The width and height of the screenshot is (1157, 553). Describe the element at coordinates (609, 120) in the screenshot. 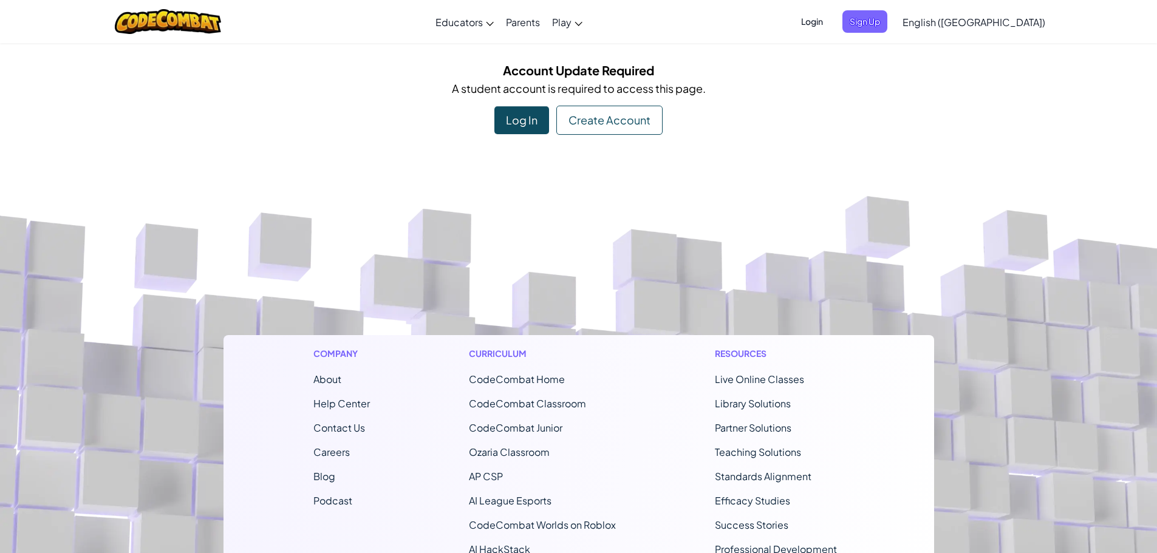

I see `div: Create Account` at that location.